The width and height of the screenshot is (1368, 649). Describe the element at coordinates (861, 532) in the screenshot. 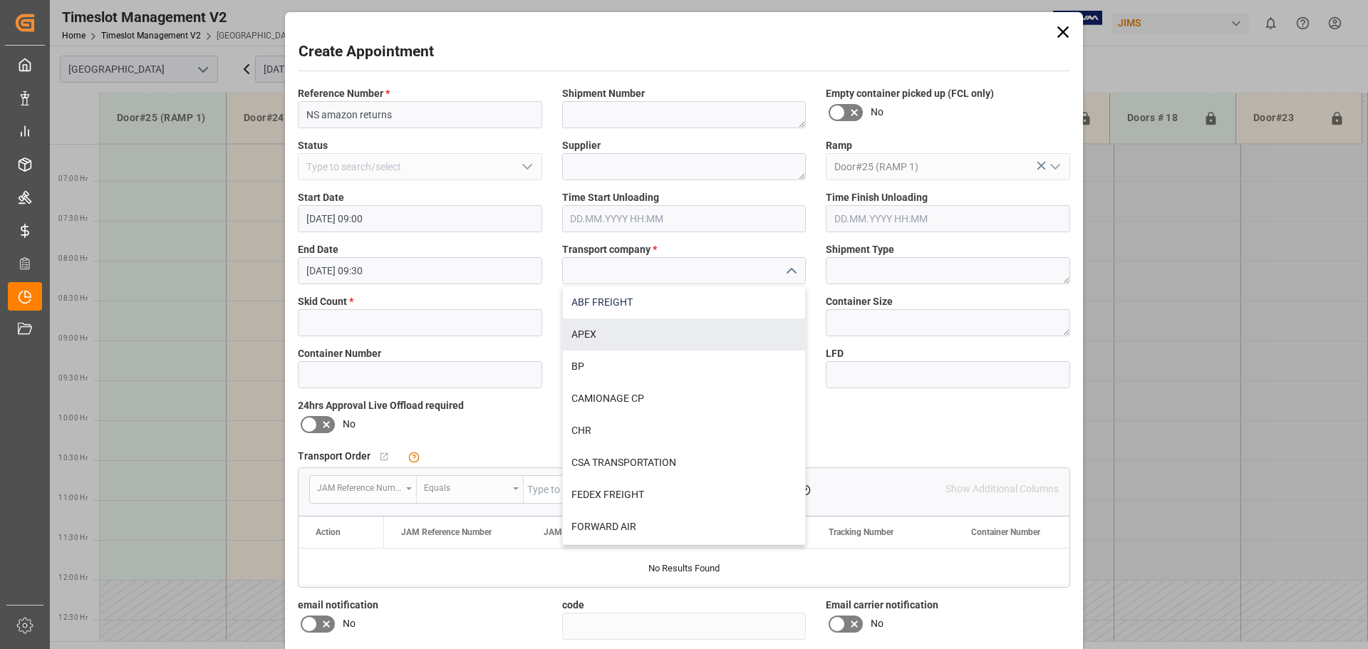

I see `span: Tracking Number` at that location.